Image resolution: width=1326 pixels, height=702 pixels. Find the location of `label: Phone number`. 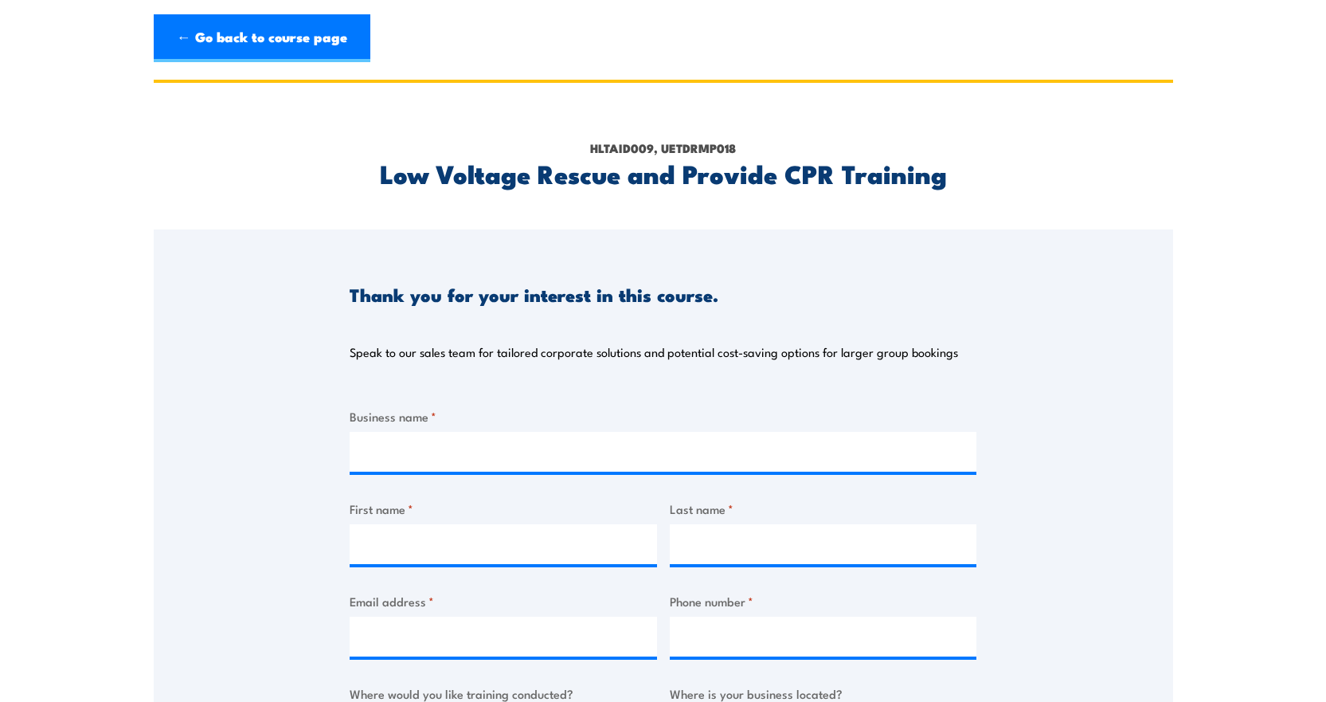

label: Phone number is located at coordinates (824, 601).